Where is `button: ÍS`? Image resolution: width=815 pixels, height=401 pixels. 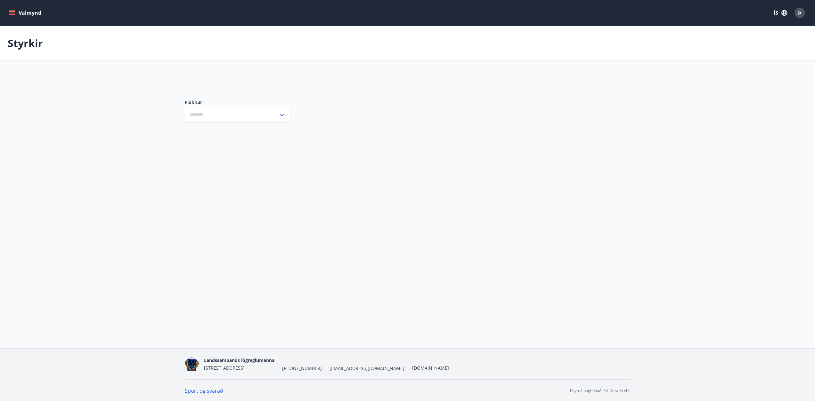
button: ÍS is located at coordinates (780, 13).